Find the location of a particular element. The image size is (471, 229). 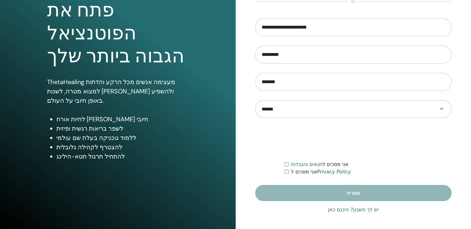

li: לשפר בריאות רגשית ופיזית is located at coordinates (122, 128).